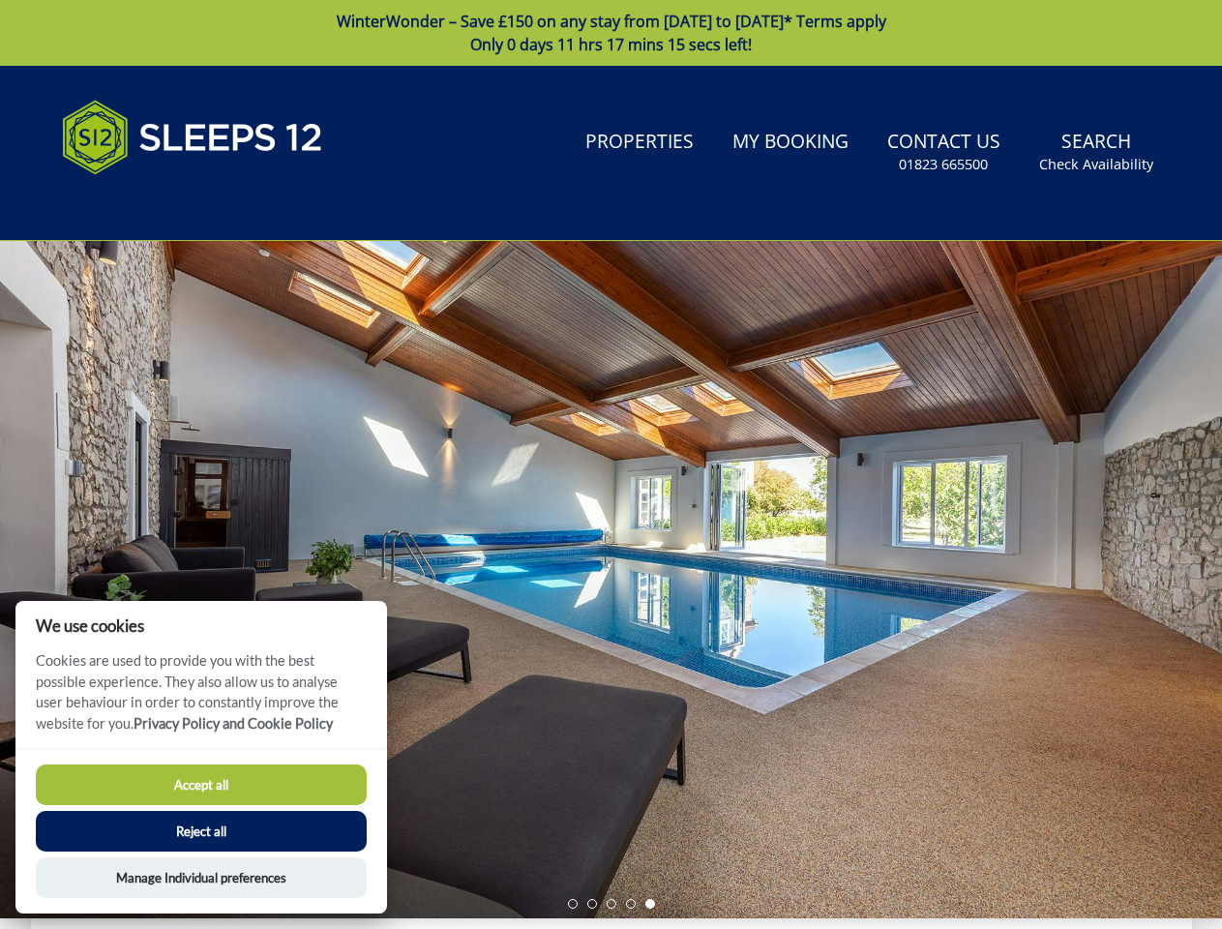 The width and height of the screenshot is (1222, 929). What do you see at coordinates (201, 831) in the screenshot?
I see `button: Reject all` at bounding box center [201, 831].